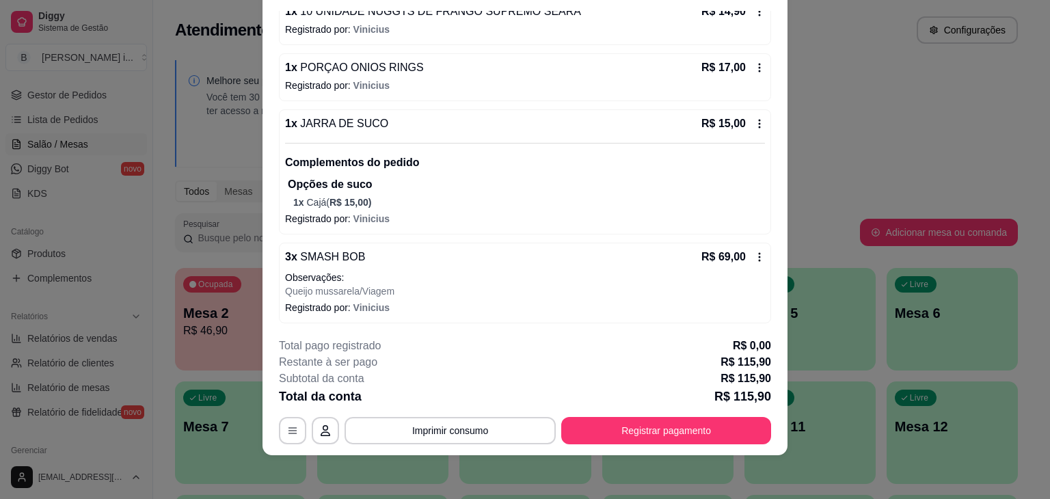  I want to click on p: R$ 15,00, so click(723, 124).